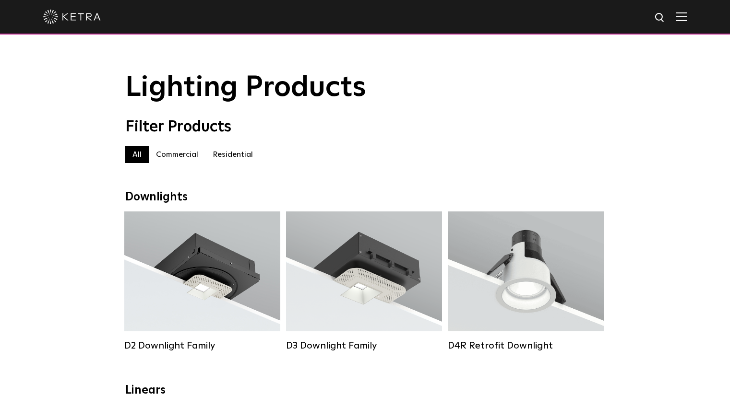 The height and width of the screenshot is (396, 730). I want to click on div: Filter Products, so click(365, 127).